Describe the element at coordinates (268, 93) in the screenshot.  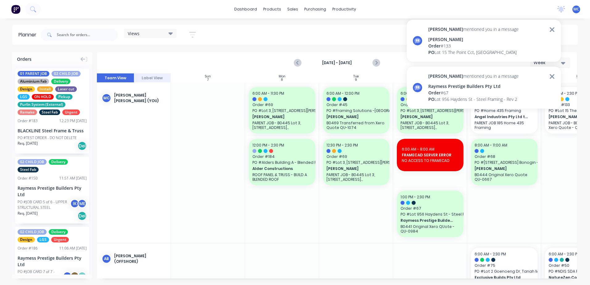
I see `span: 6:00 AM - 11:30 PM` at that location.